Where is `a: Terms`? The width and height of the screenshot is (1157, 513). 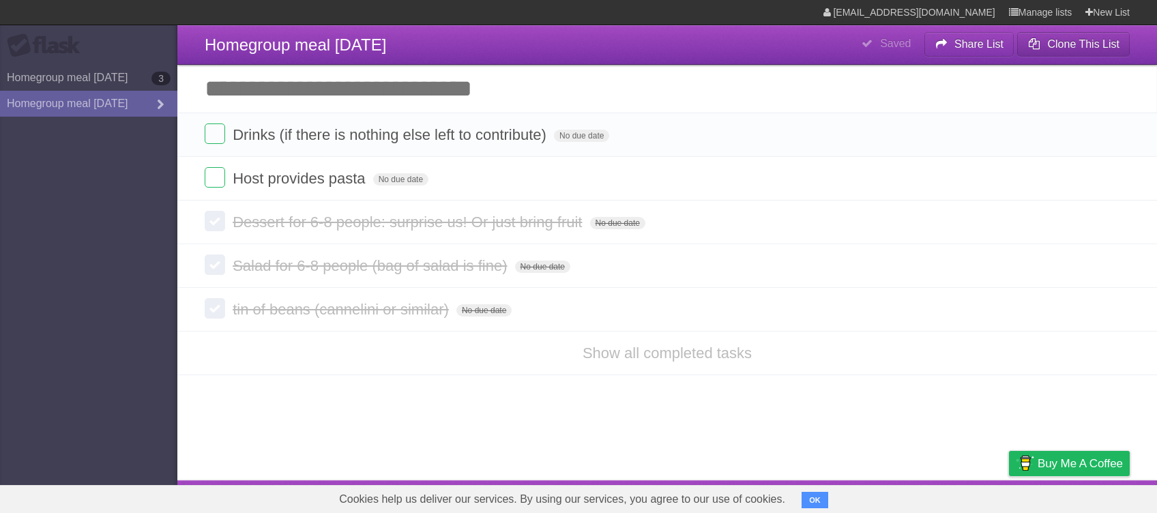
a: Terms is located at coordinates (960, 497).